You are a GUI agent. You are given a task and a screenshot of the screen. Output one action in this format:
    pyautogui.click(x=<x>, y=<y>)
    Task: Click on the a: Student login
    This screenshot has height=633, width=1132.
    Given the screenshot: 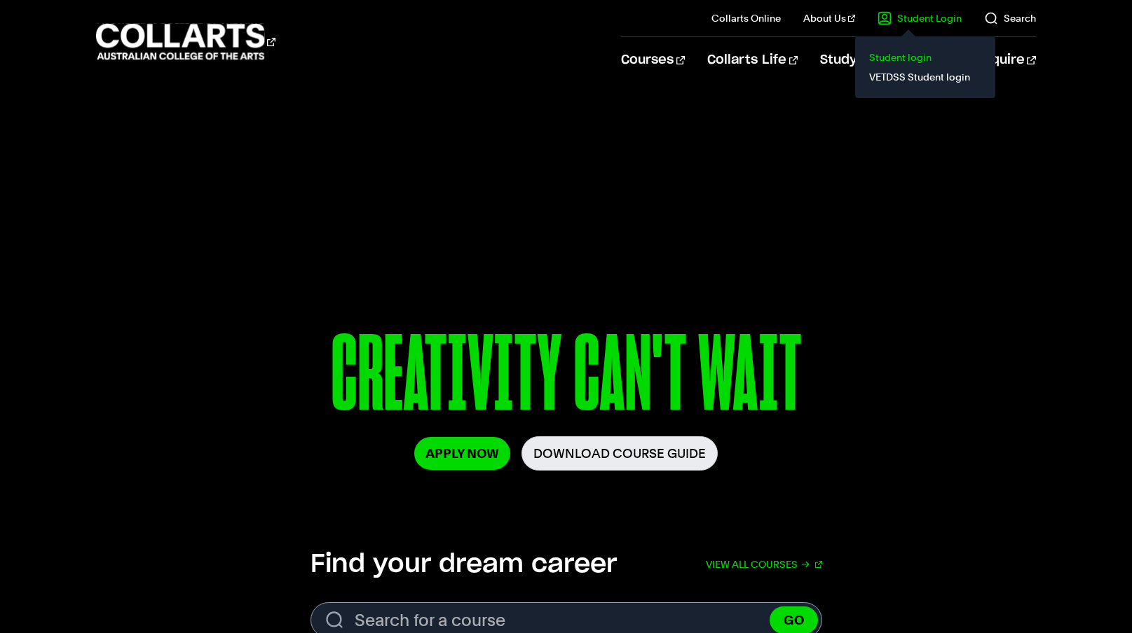 What is the action you would take?
    pyautogui.click(x=925, y=57)
    